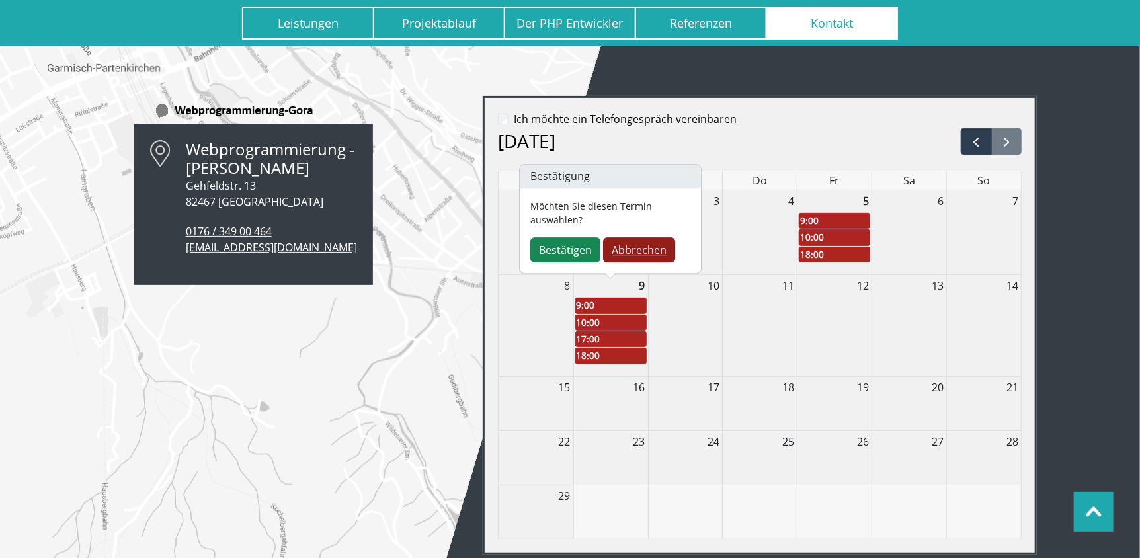 The width and height of the screenshot is (1140, 558). I want to click on td: 21. September 2025, so click(984, 403).